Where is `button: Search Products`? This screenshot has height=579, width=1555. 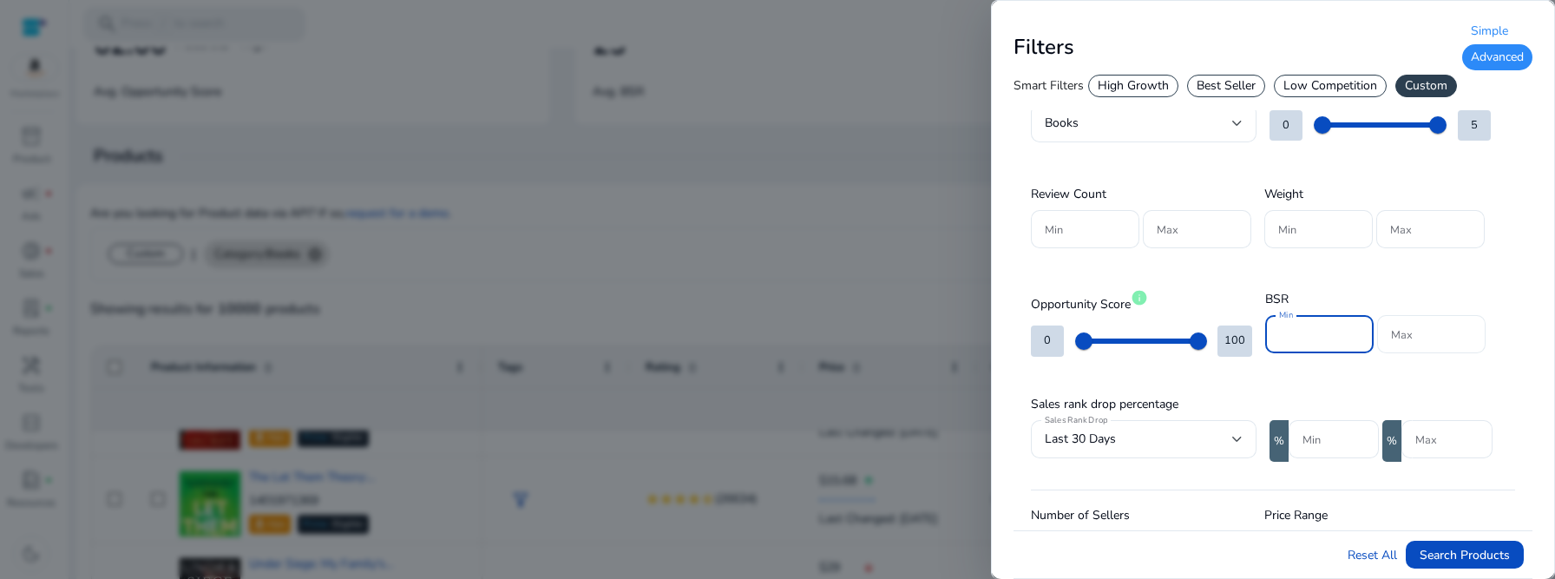 button: Search Products is located at coordinates (1464, 554).